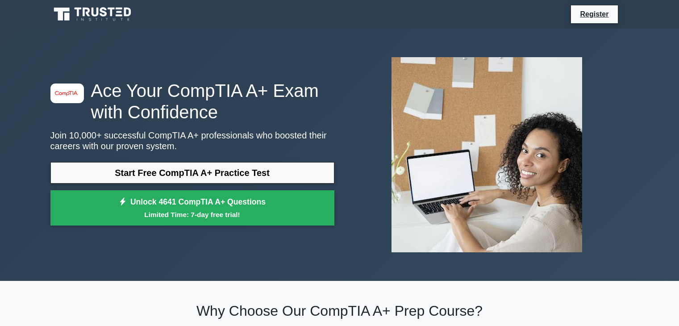 The image size is (679, 326). I want to click on h2: Why Choose Our CompTIA A+ Prep Course?, so click(340, 311).